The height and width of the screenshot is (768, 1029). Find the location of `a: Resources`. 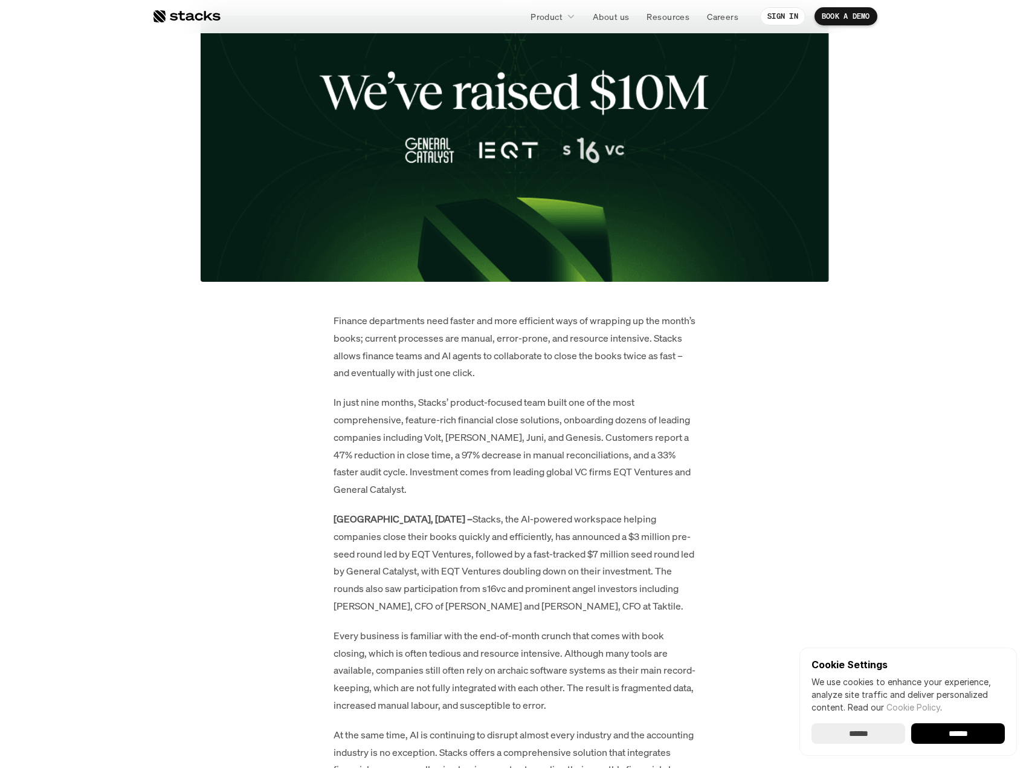

a: Resources is located at coordinates (668, 16).